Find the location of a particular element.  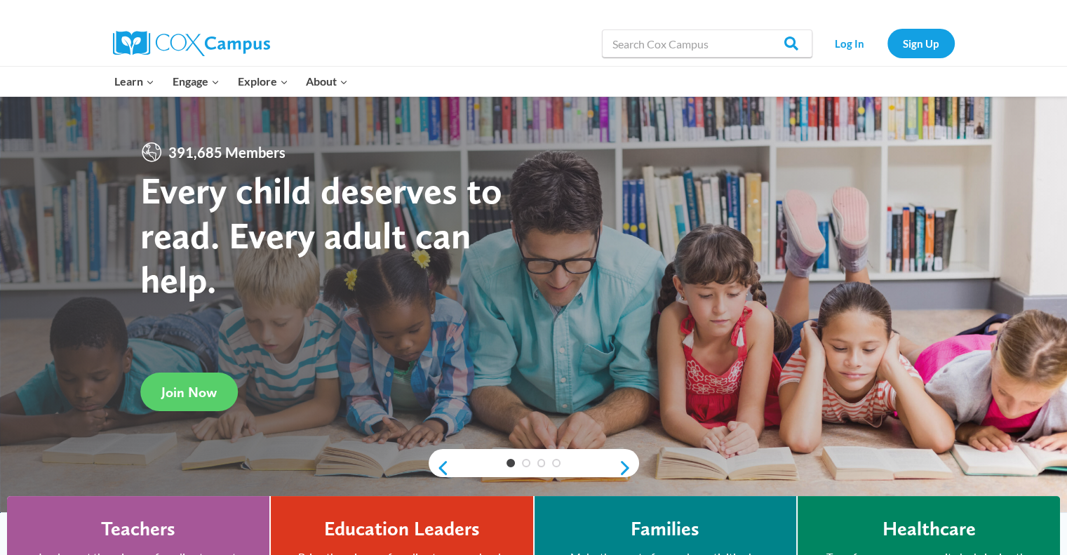

button: Child menu of Engage is located at coordinates (196, 81).